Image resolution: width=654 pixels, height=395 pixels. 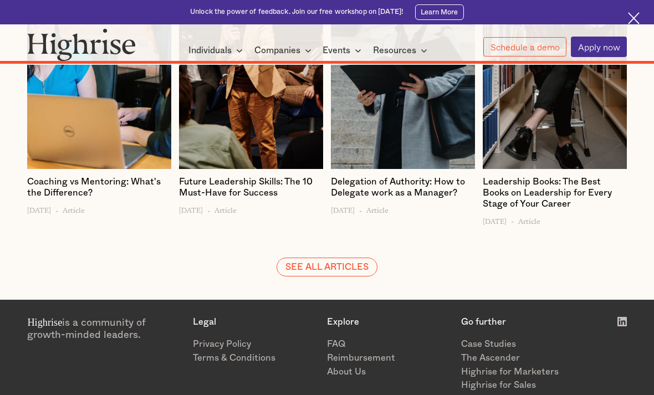 I want to click on a: Highrise for Marketers, so click(x=523, y=372).